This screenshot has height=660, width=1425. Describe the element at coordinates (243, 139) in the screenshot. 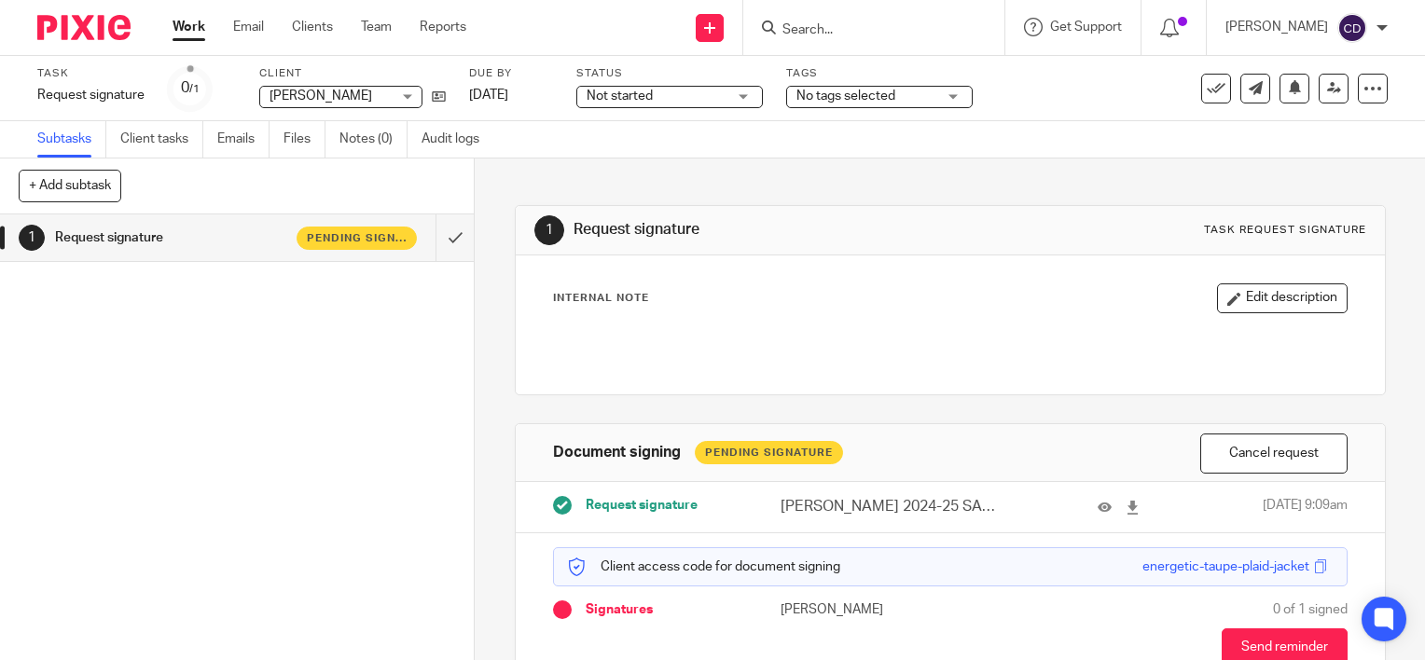

I see `a: Emails` at that location.